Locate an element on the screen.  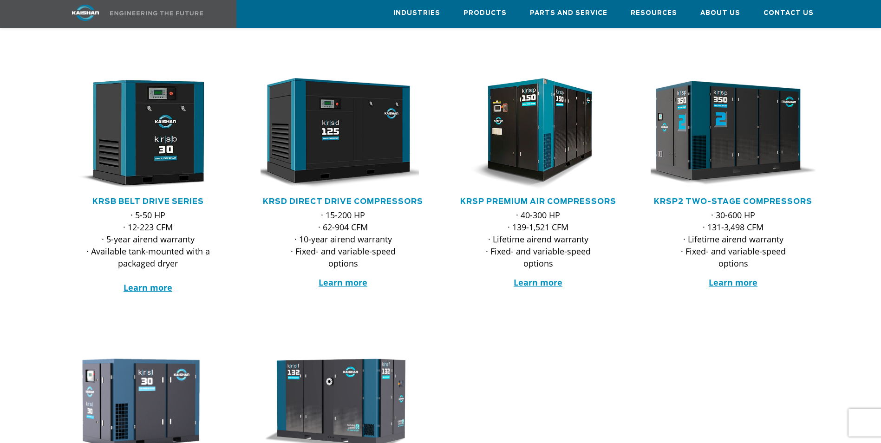
div: krsp350 is located at coordinates (734, 134).